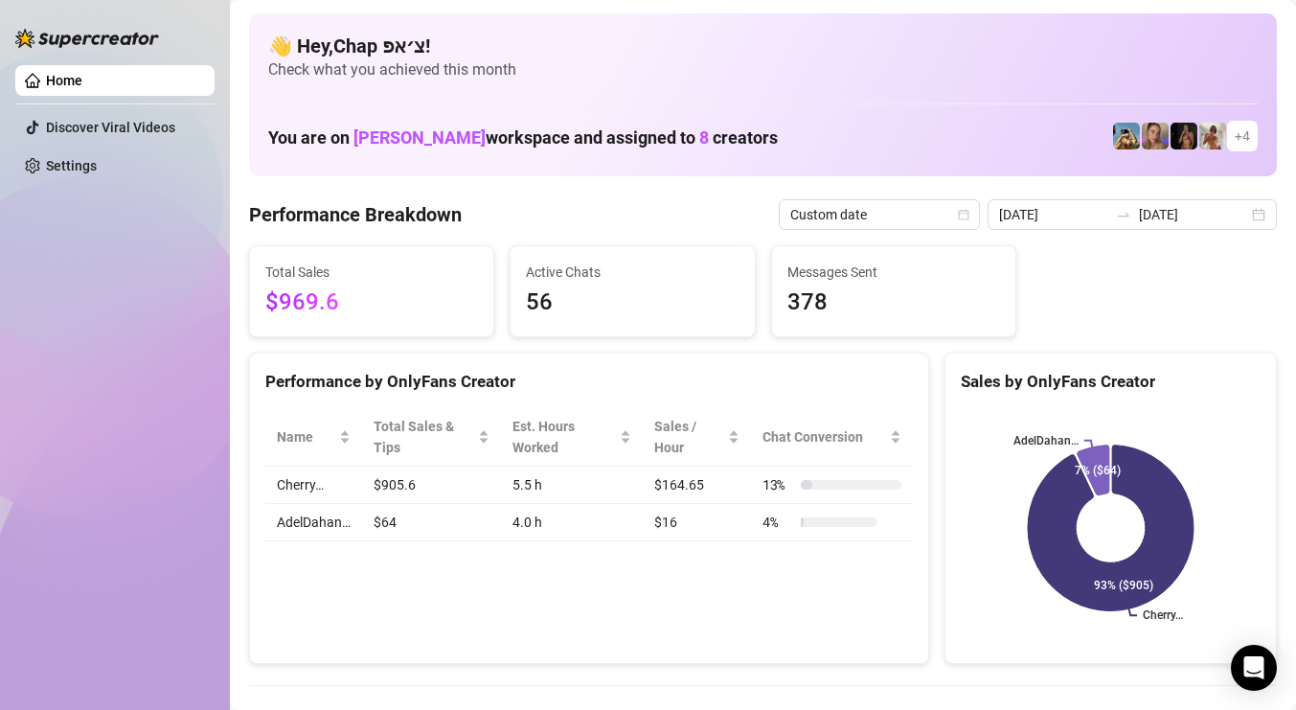 The image size is (1296, 710). Describe the element at coordinates (313, 485) in the screenshot. I see `td: Cherry…` at that location.